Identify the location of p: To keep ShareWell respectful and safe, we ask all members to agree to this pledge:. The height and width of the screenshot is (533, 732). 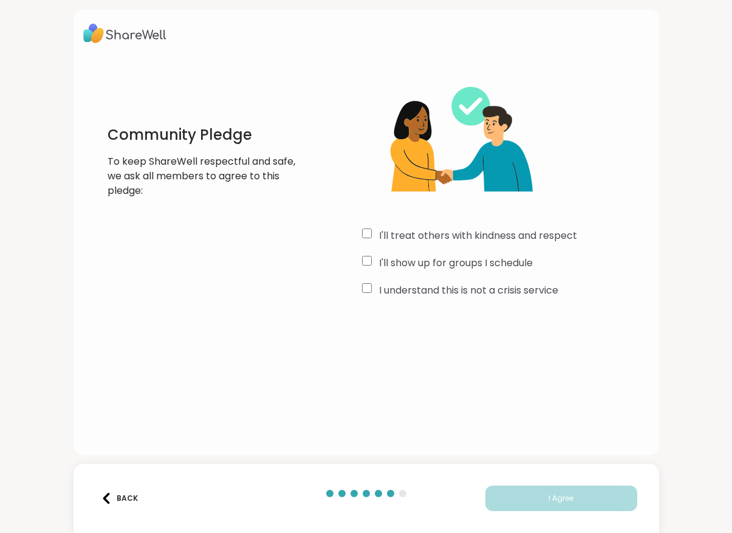
(203, 176).